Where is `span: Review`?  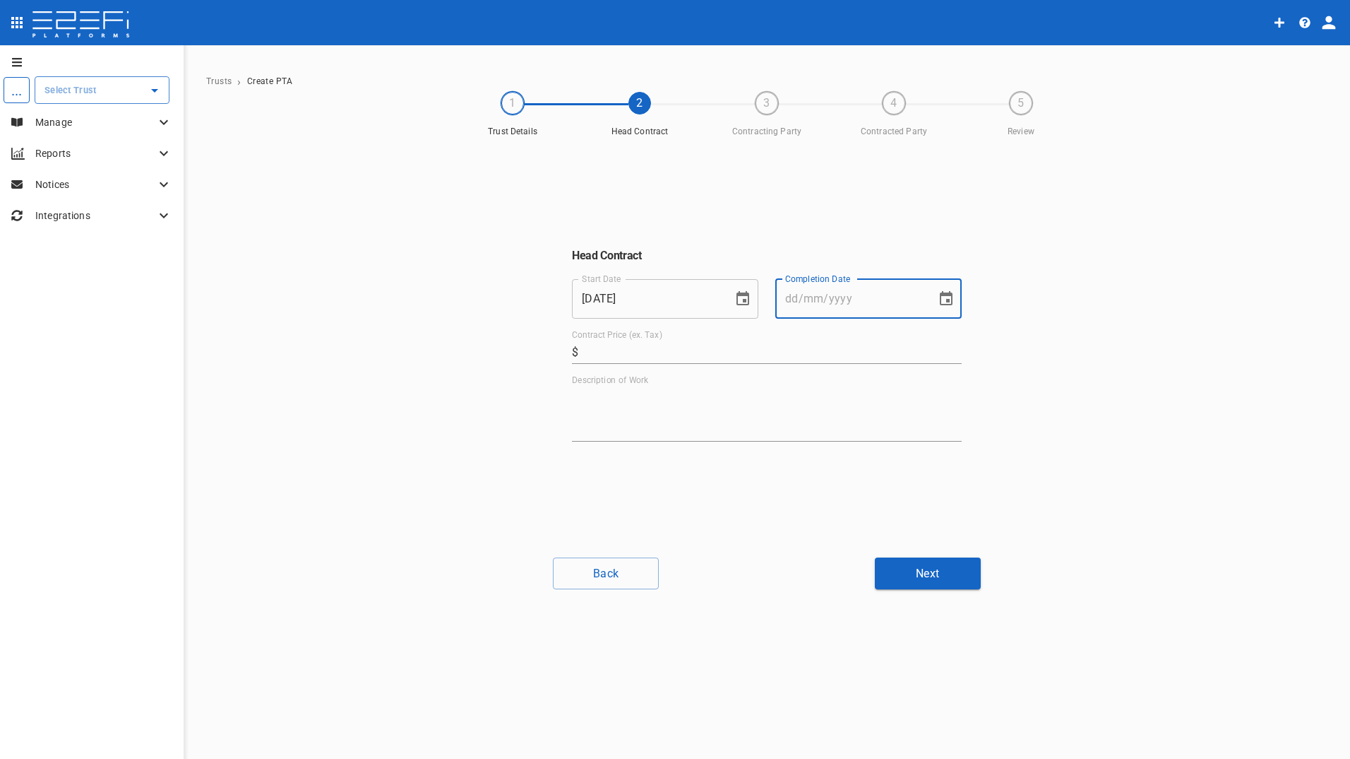 span: Review is located at coordinates (1021, 131).